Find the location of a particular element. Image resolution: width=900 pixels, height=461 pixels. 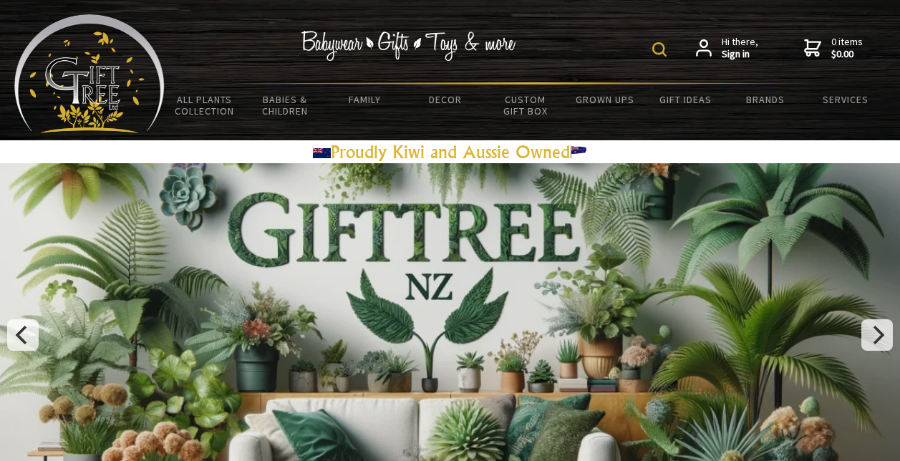

a: Decor is located at coordinates (445, 100).